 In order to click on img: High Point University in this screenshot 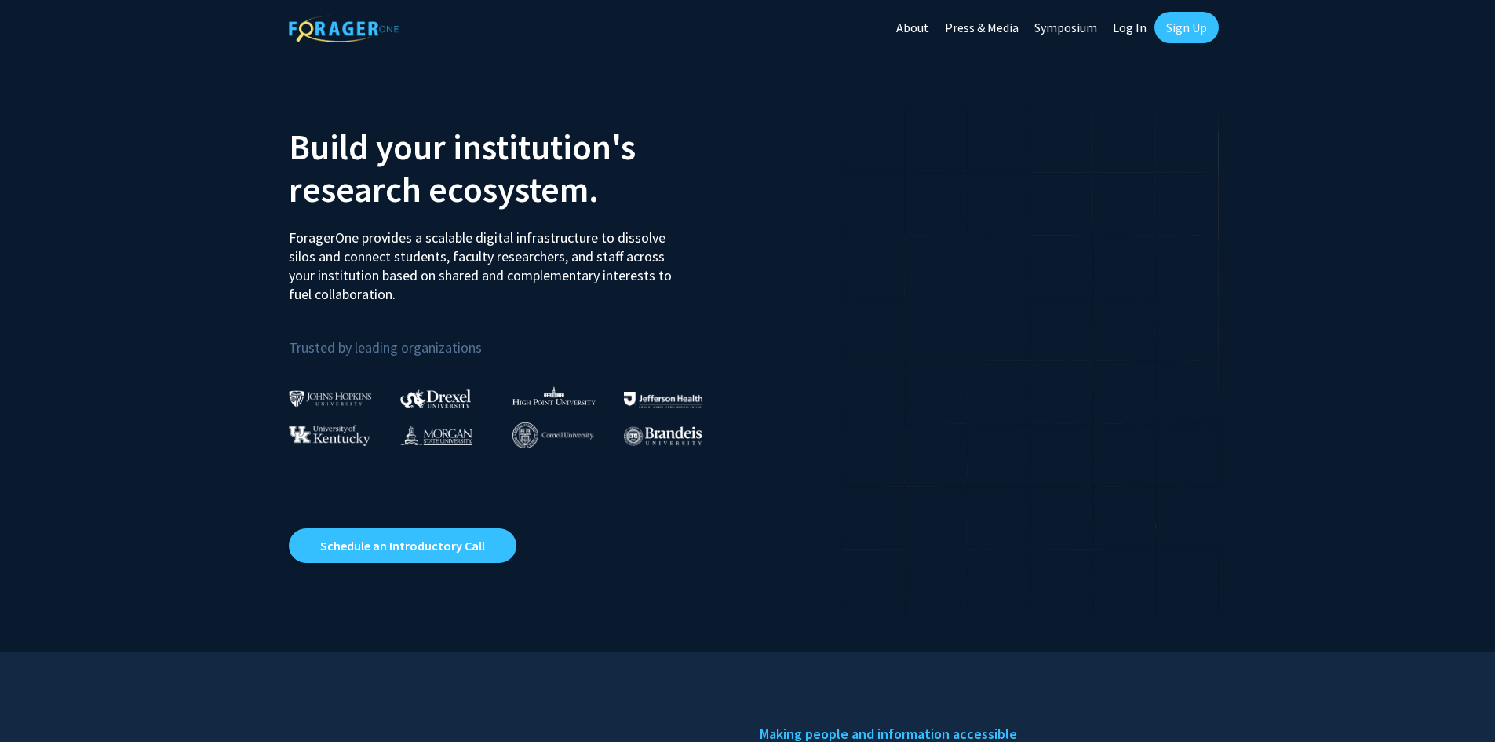, I will do `click(554, 396)`.